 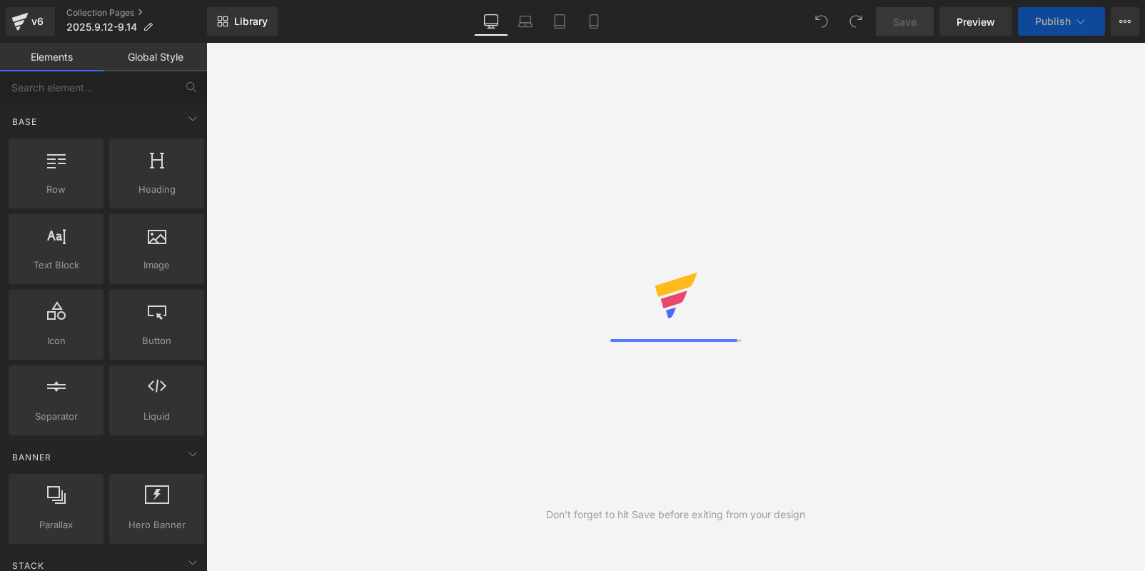 I want to click on span: Liquid, so click(x=156, y=416).